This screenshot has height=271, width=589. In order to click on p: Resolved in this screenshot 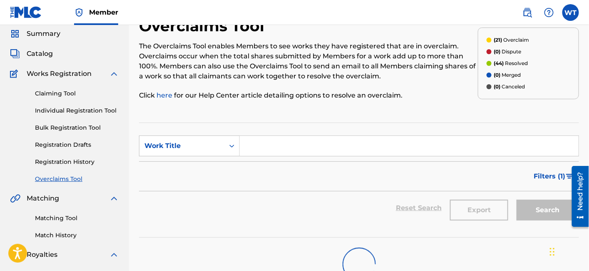, I will do `click(511, 63)`.